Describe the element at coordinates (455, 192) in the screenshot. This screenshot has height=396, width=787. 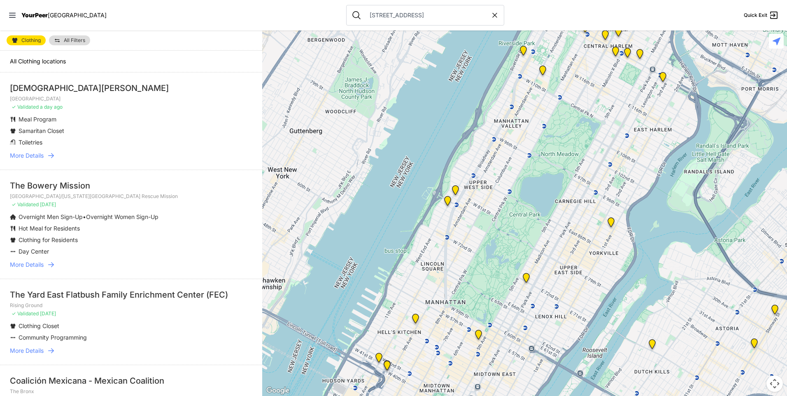
I see `div: Pathways Adult Drop-In Program` at that location.